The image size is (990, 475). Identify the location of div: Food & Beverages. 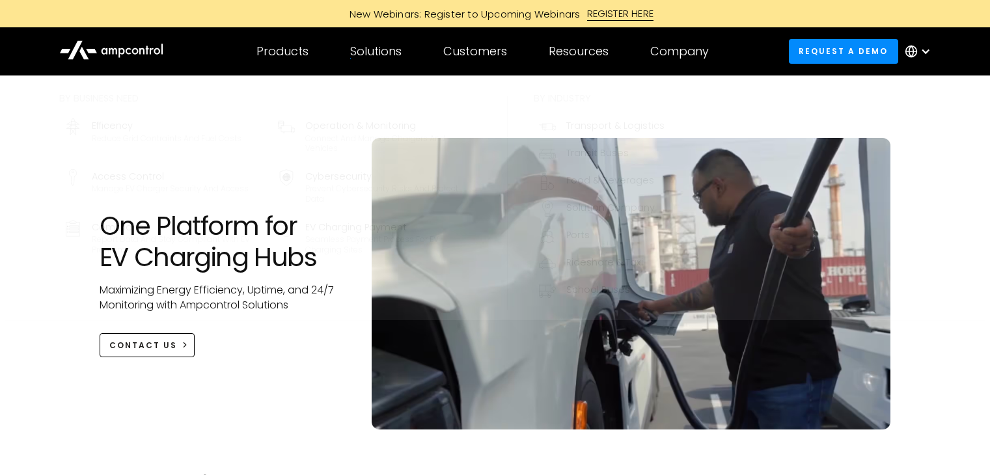
(610, 180).